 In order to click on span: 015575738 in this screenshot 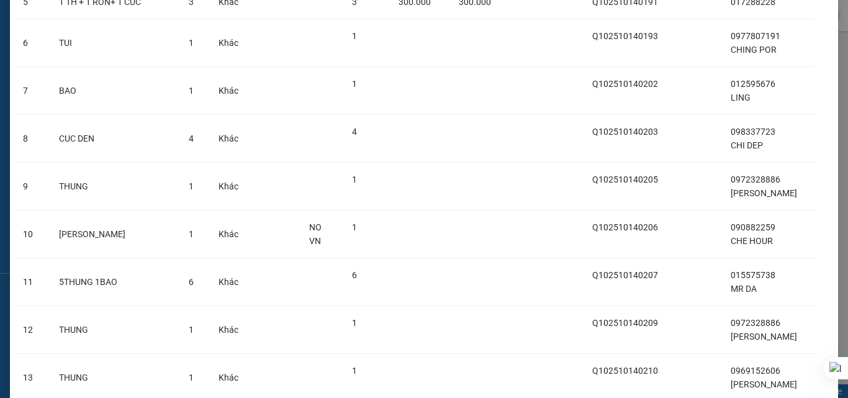, I will do `click(753, 275)`.